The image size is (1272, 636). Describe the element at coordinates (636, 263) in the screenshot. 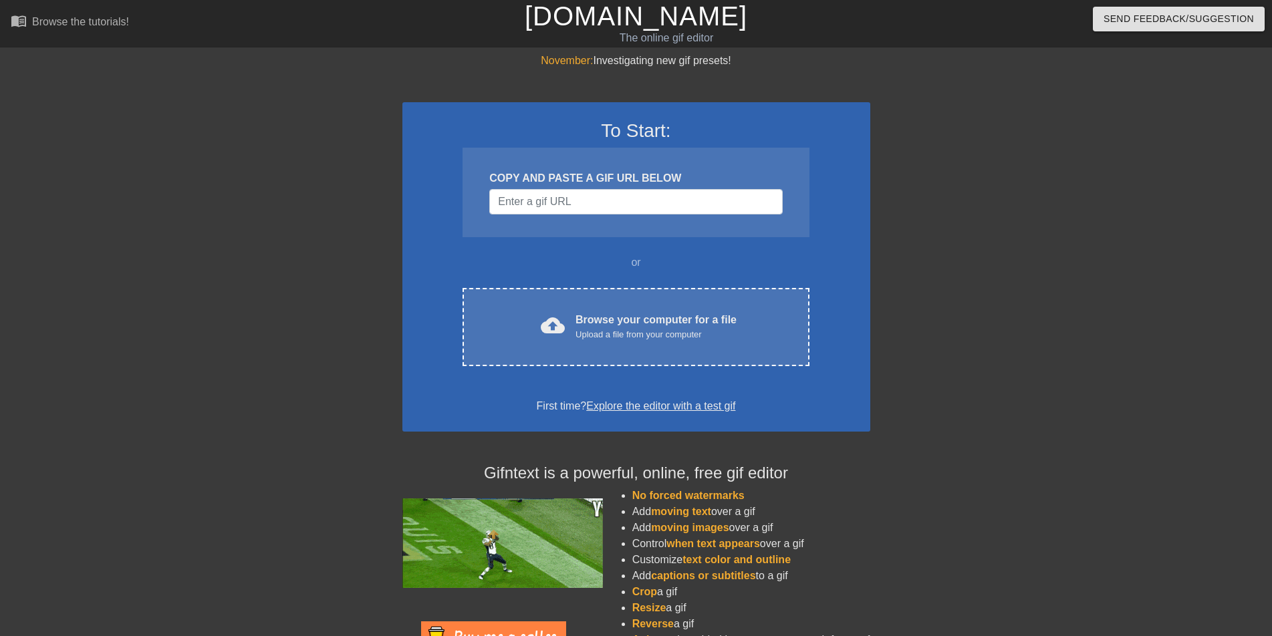

I see `div: or` at that location.